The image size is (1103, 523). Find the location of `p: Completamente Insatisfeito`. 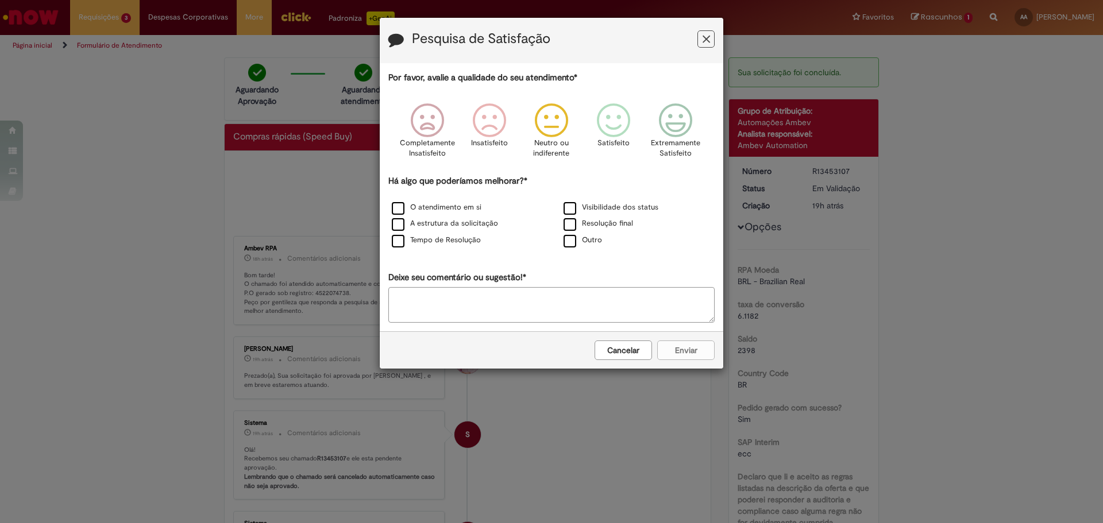

p: Completamente Insatisfeito is located at coordinates (428, 148).